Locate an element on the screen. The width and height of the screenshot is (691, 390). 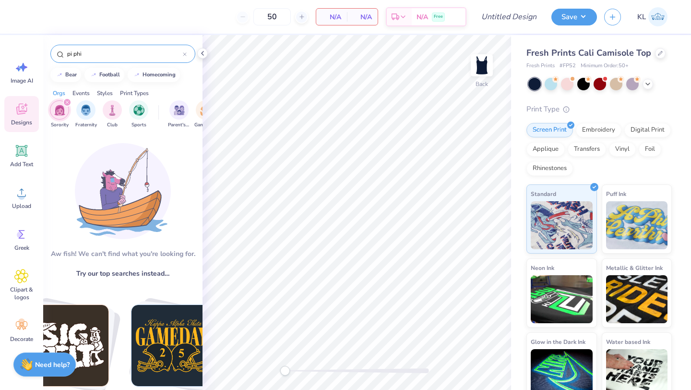
div: Styles is located at coordinates (105, 93).